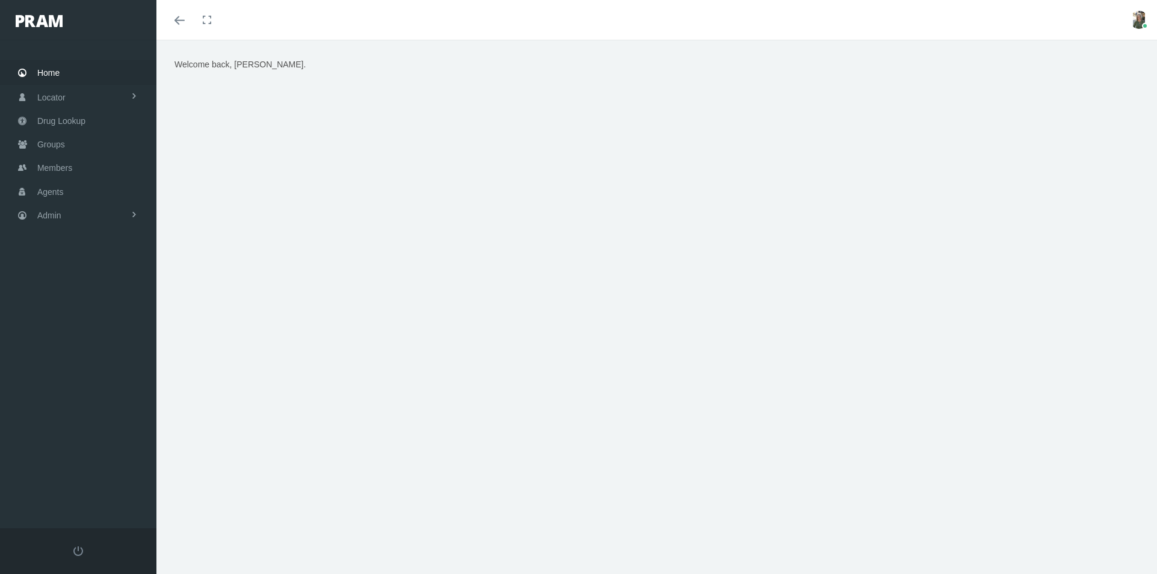  What do you see at coordinates (51, 192) in the screenshot?
I see `span: Agents` at bounding box center [51, 192].